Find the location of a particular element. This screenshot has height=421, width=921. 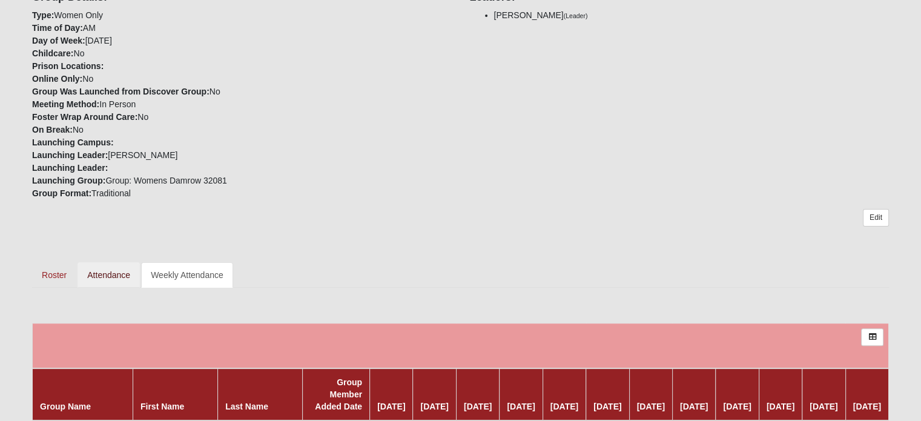

a: Roster is located at coordinates (54, 275).